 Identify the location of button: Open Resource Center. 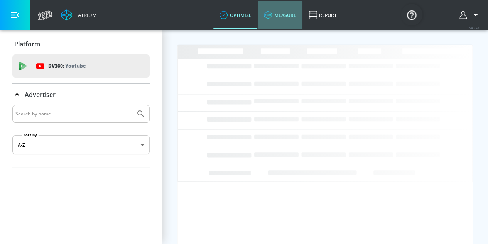
(412, 15).